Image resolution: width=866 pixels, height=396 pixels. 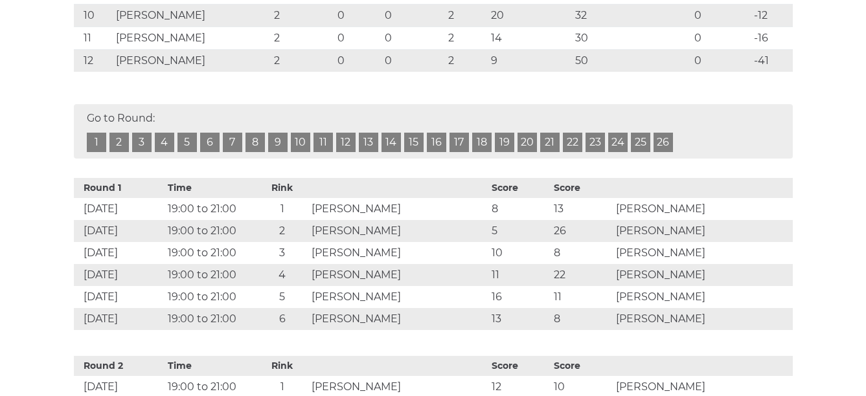 What do you see at coordinates (255, 142) in the screenshot?
I see `a: 8` at bounding box center [255, 142].